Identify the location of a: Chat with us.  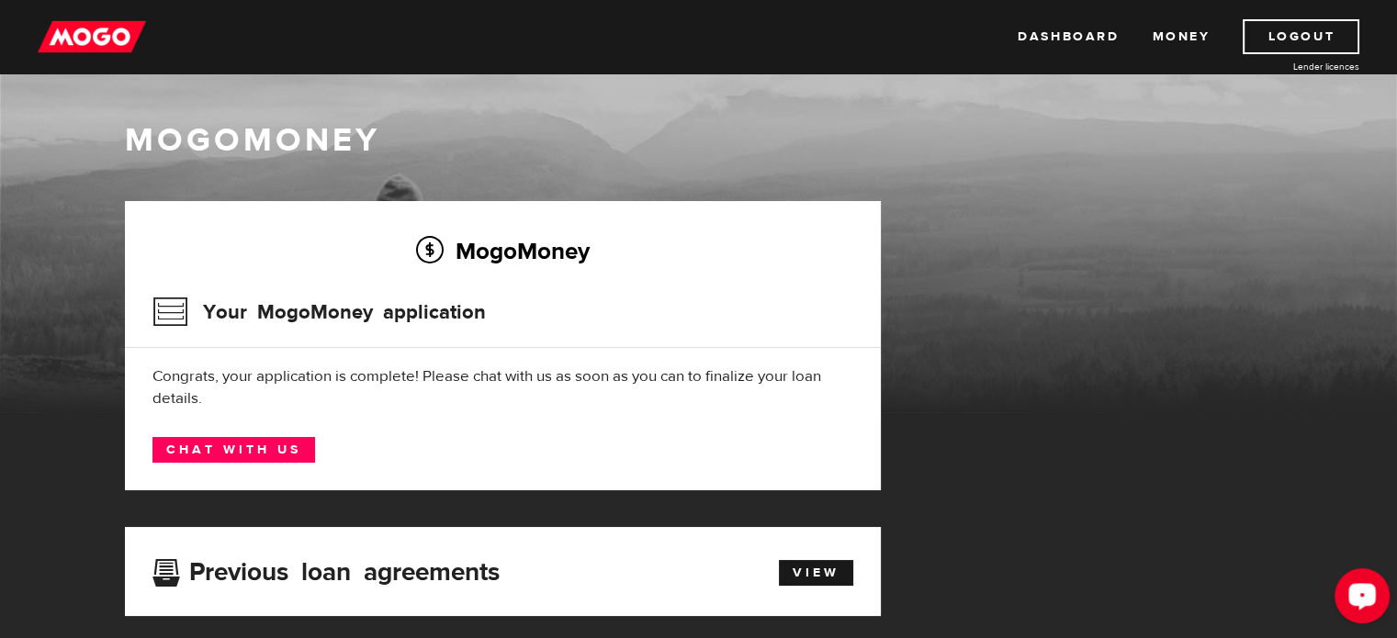
(233, 450).